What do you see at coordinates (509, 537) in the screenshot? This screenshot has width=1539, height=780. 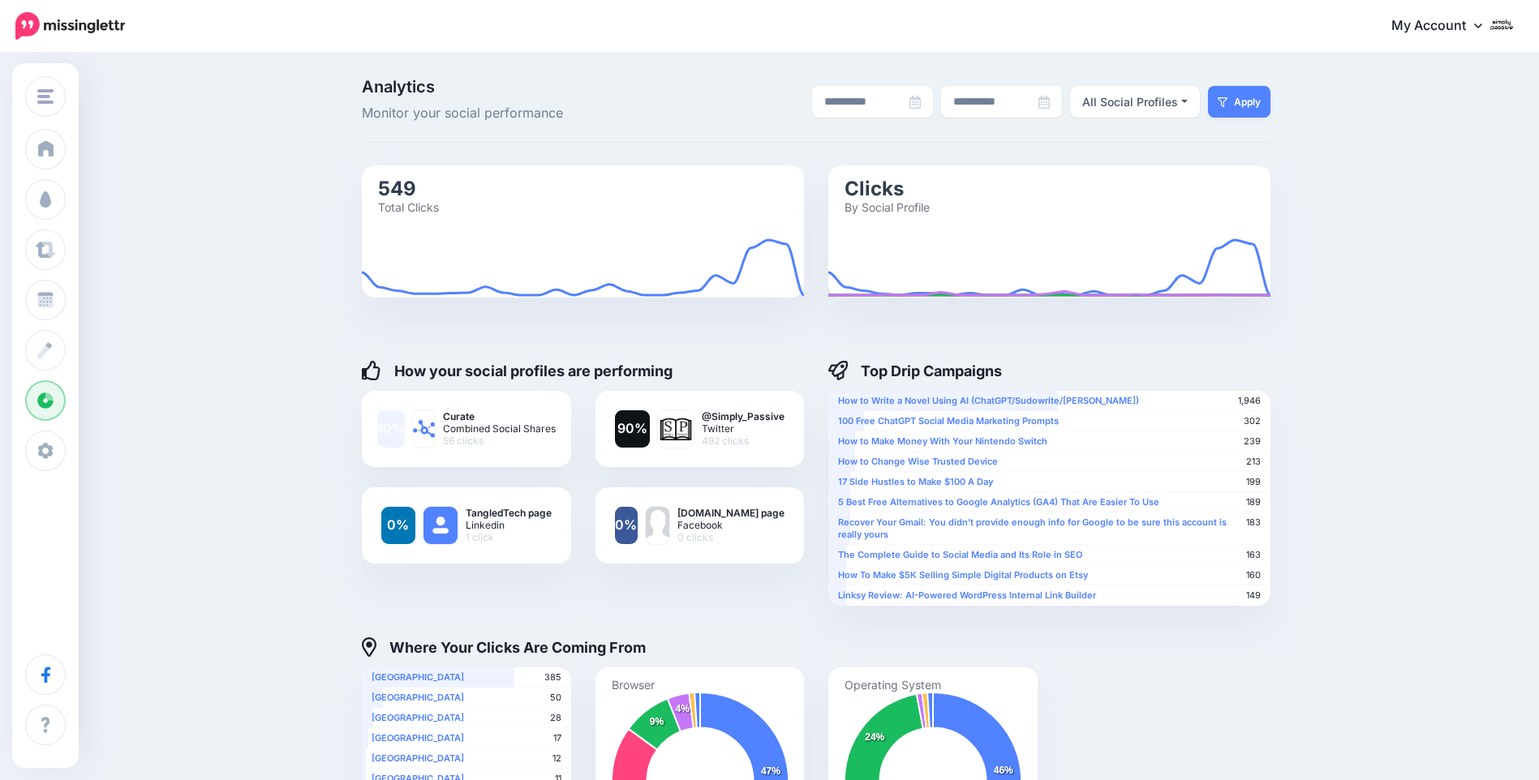 I see `span: 1 click` at bounding box center [509, 537].